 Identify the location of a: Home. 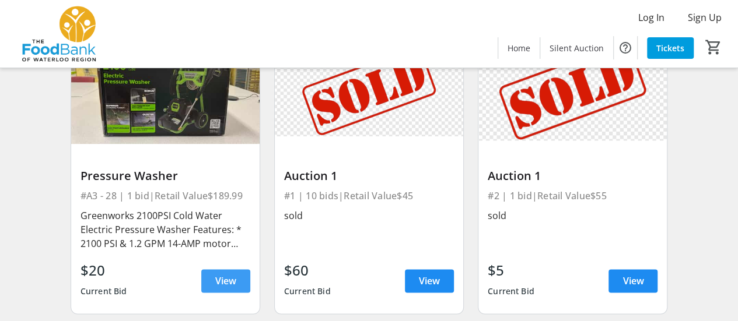
(519, 48).